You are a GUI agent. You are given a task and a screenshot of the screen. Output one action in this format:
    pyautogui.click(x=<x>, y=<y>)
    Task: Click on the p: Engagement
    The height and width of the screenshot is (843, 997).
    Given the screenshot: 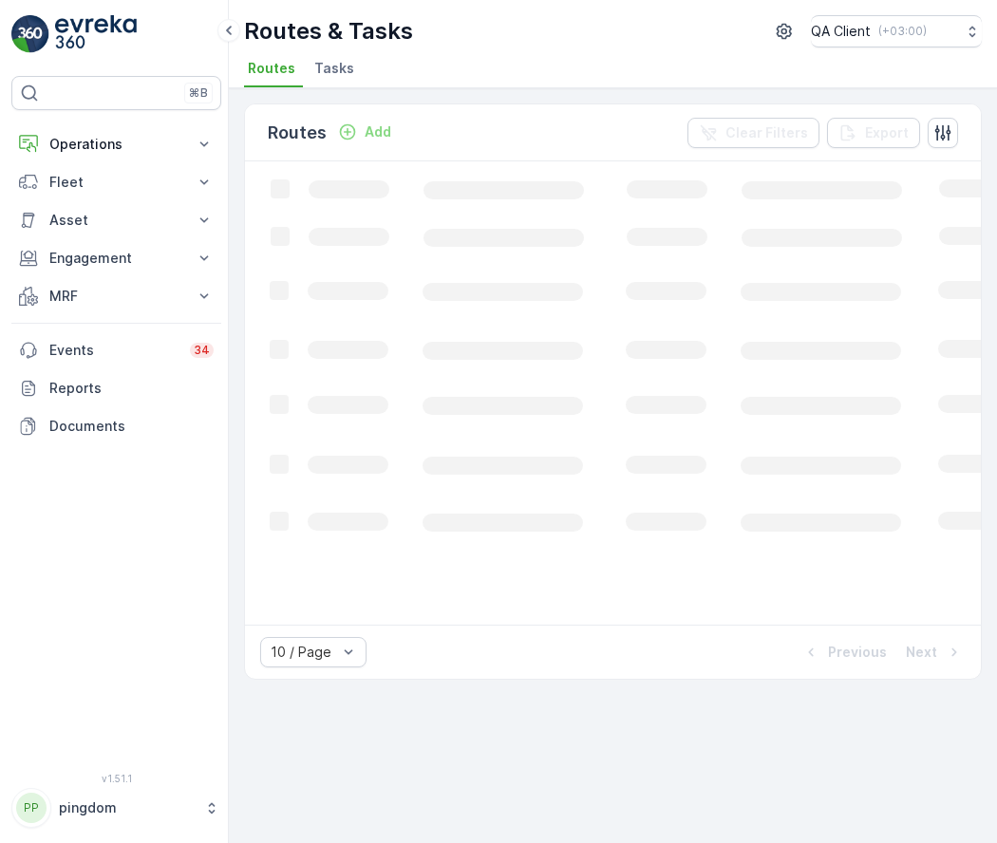 What is the action you would take?
    pyautogui.click(x=116, y=258)
    